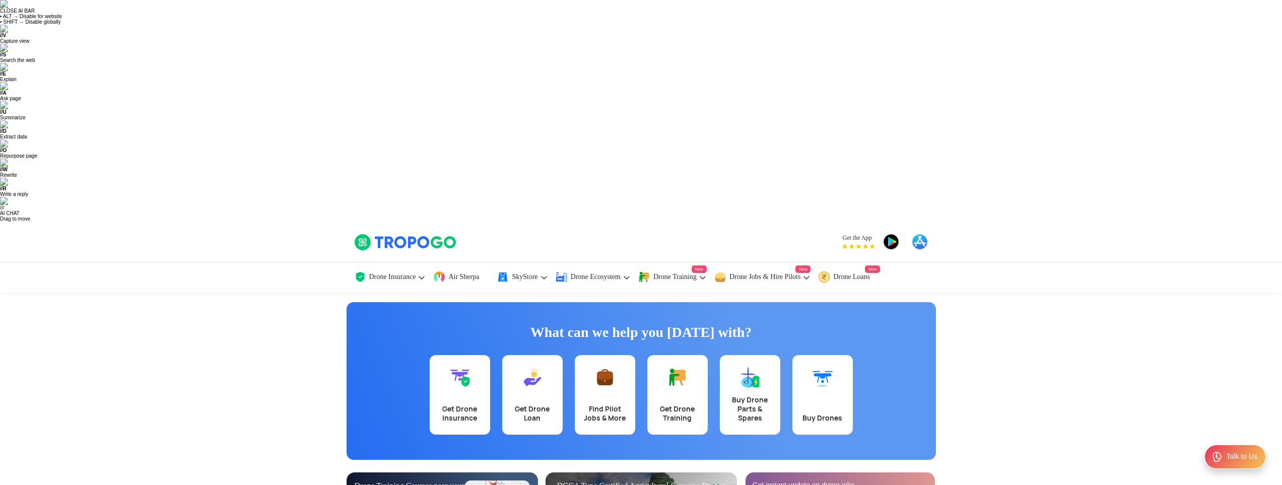 The width and height of the screenshot is (1282, 485). I want to click on div: Buy Drone Parts & Spares, so click(750, 409).